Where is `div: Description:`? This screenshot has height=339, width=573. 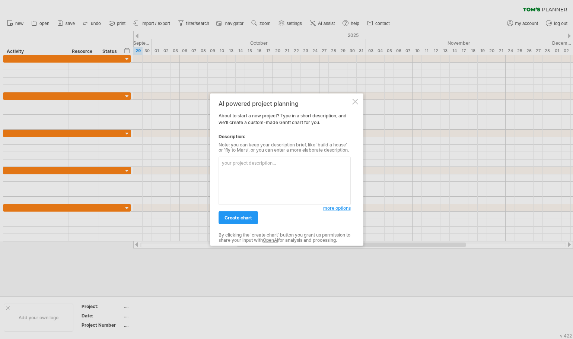 div: Description: is located at coordinates (284, 137).